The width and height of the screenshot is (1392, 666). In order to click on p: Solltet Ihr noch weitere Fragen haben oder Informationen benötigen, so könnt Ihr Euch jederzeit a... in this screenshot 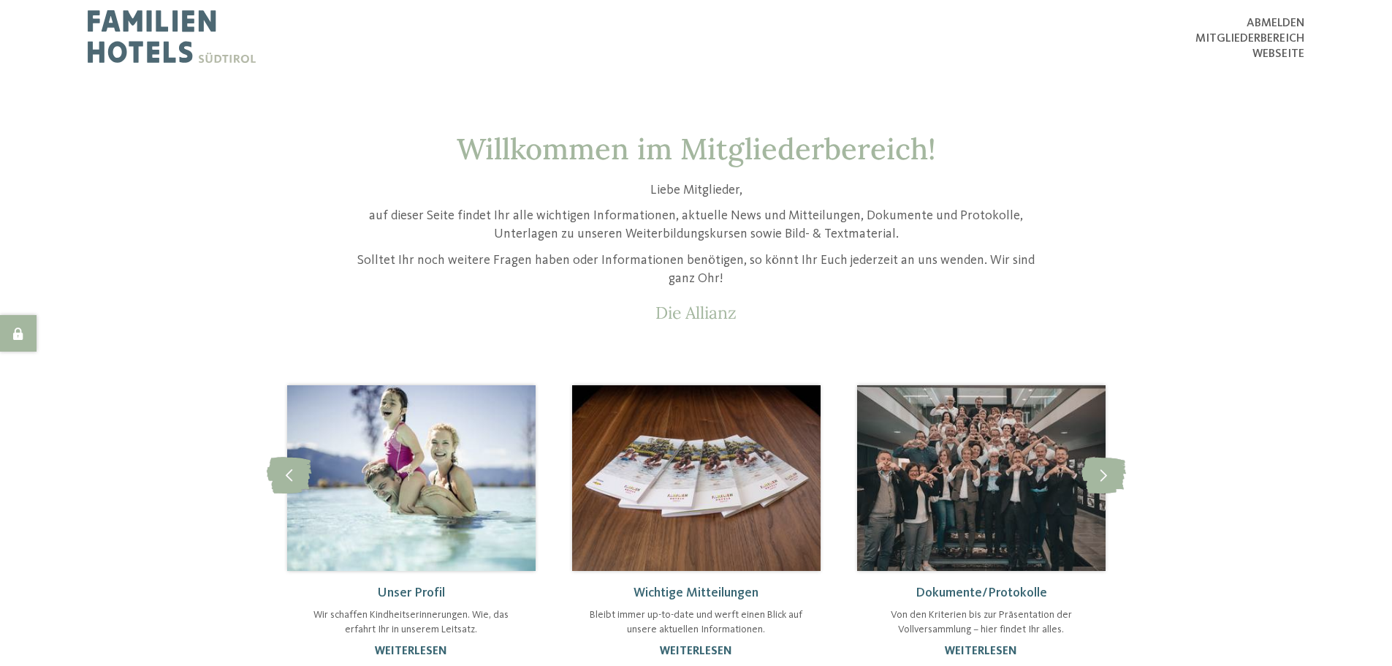, I will do `click(696, 270)`.